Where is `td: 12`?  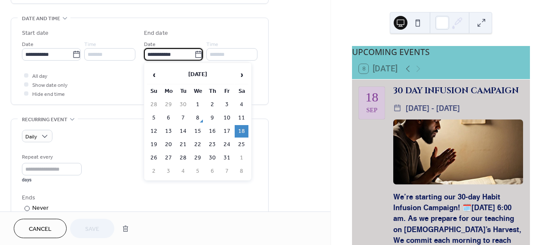
td: 12 is located at coordinates (154, 131).